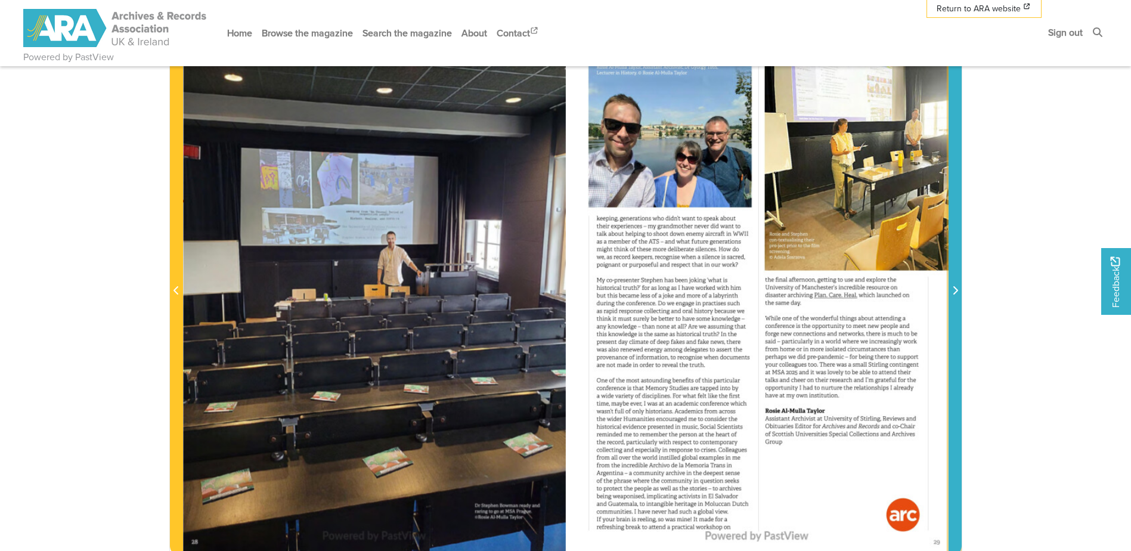  Describe the element at coordinates (116, 28) in the screenshot. I see `img: ARA - ARC Magazine | Powered by PastView` at that location.